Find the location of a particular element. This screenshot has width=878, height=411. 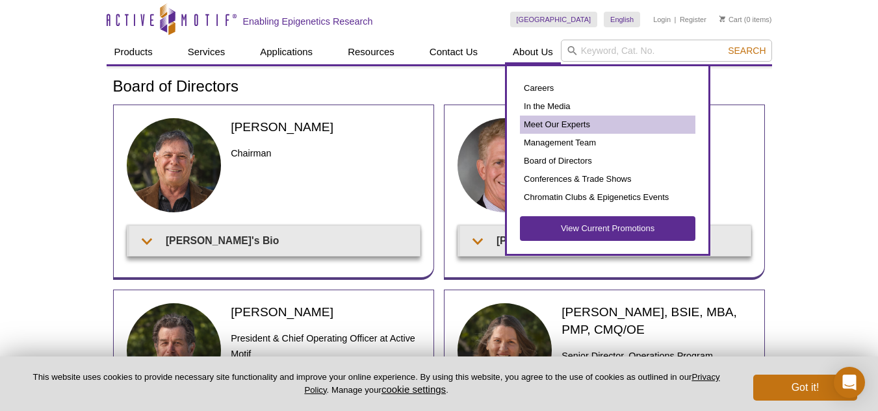

img: Tammy Brach headshot is located at coordinates (505, 351).